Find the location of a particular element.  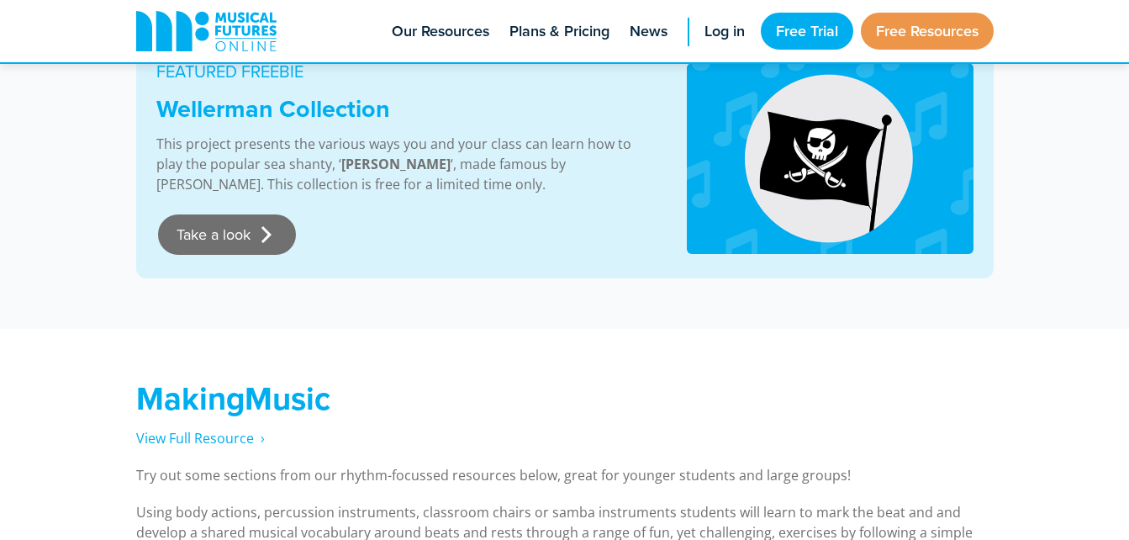

a: Free Resources is located at coordinates (927, 31).